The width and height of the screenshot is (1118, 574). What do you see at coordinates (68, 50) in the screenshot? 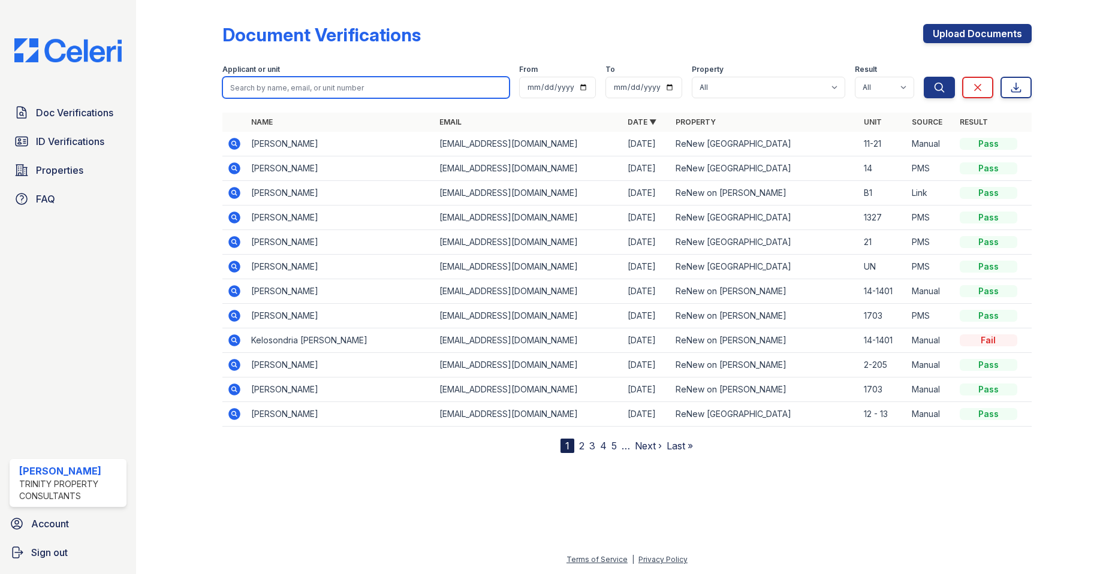
I see `img: CE_Logo_Blue-a8612792a0a2168367f1c8372b55b34899dd931a85d93a1a3d3e32e68fde9ad4.png` at bounding box center [68, 50].